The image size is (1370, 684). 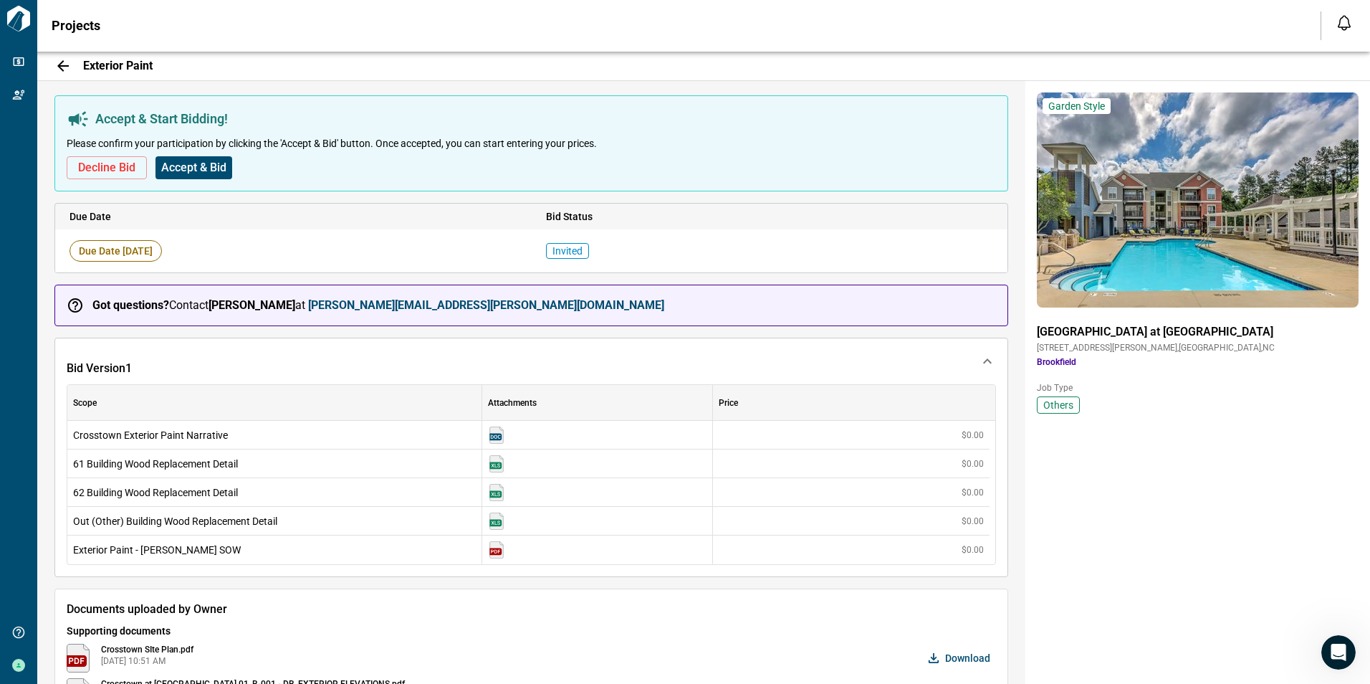 I want to click on span: Invited, so click(x=567, y=251).